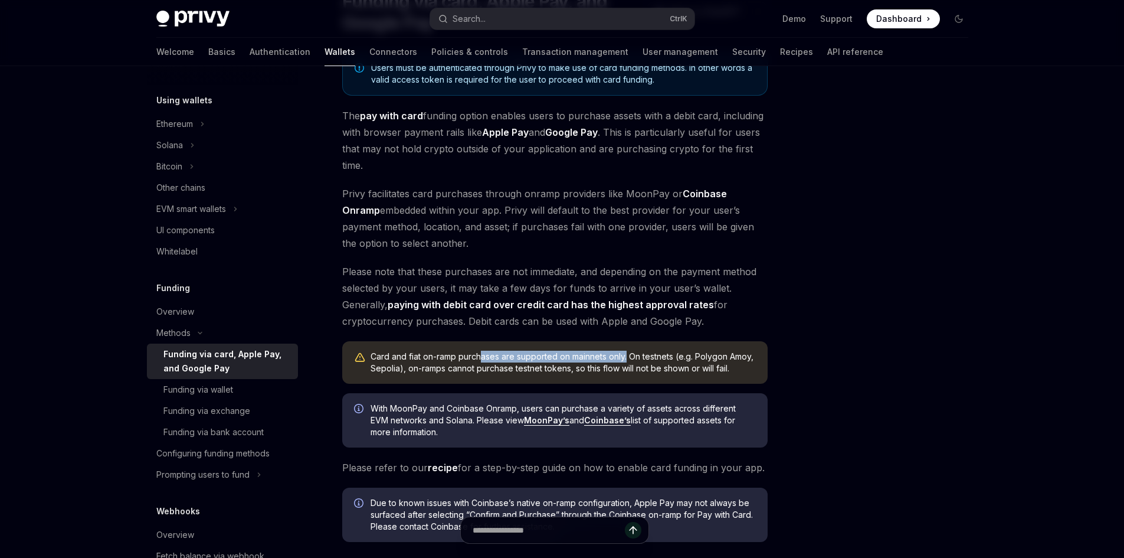  I want to click on img: dark logo, so click(193, 19).